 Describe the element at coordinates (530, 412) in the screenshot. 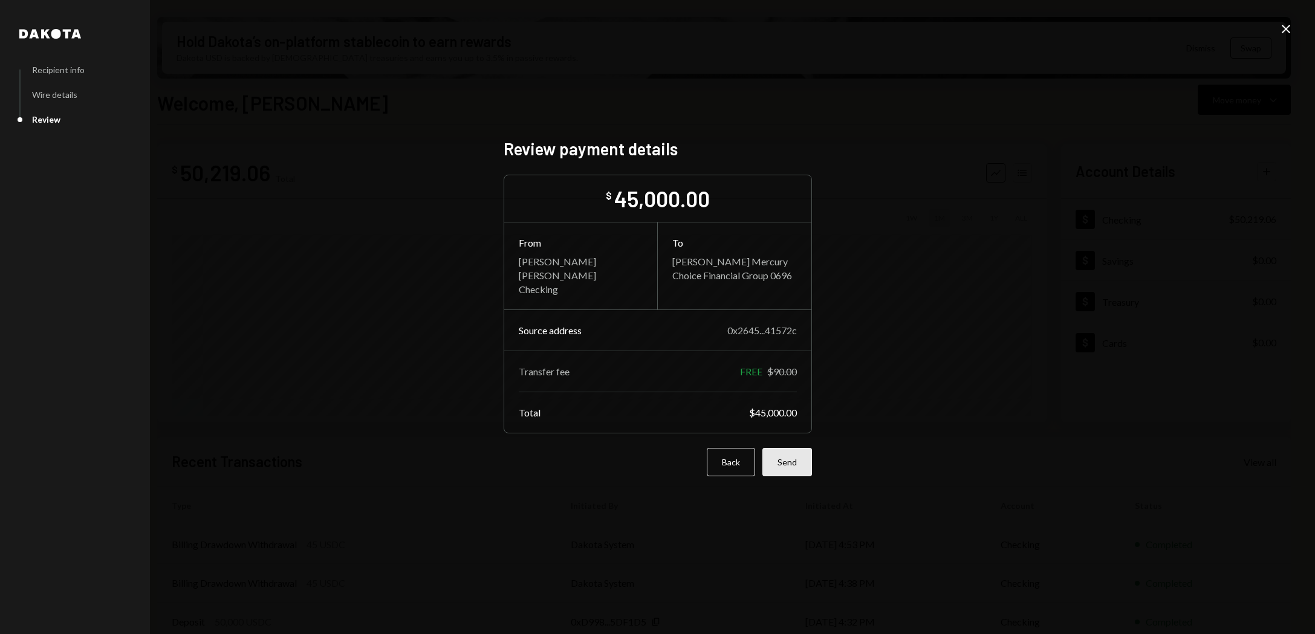

I see `div: Total` at that location.